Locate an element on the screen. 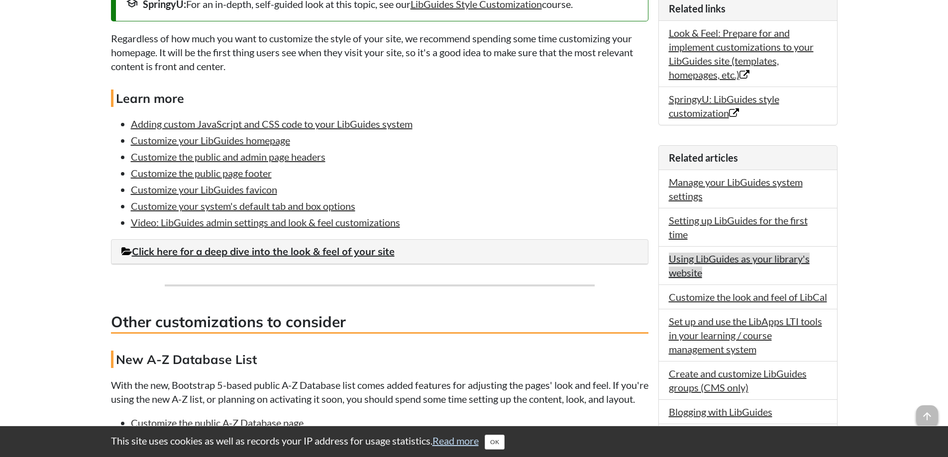 Image resolution: width=948 pixels, height=457 pixels. h4: New A-Z Database List is located at coordinates (380, 359).